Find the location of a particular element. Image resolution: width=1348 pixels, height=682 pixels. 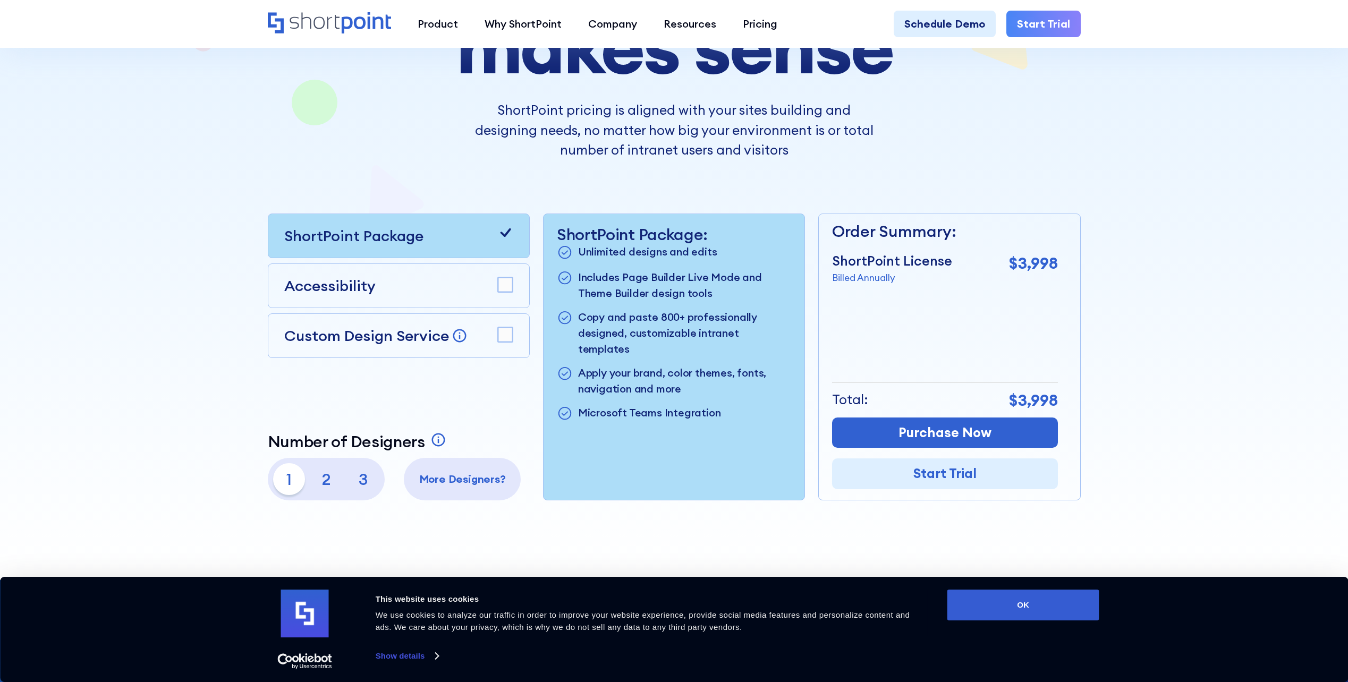

a: Home is located at coordinates (329, 23).